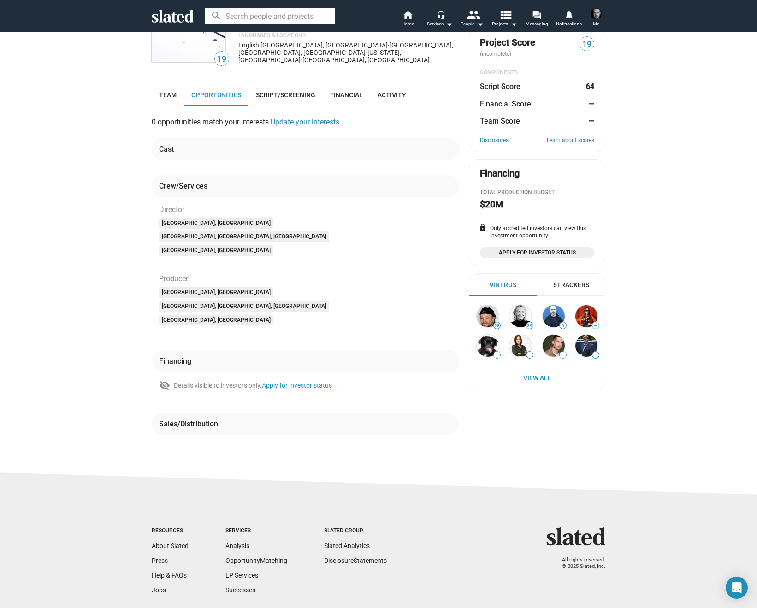 Image resolution: width=757 pixels, height=608 pixels. What do you see at coordinates (596, 18) in the screenshot?
I see `button: Lars DeutschMe` at bounding box center [596, 18].